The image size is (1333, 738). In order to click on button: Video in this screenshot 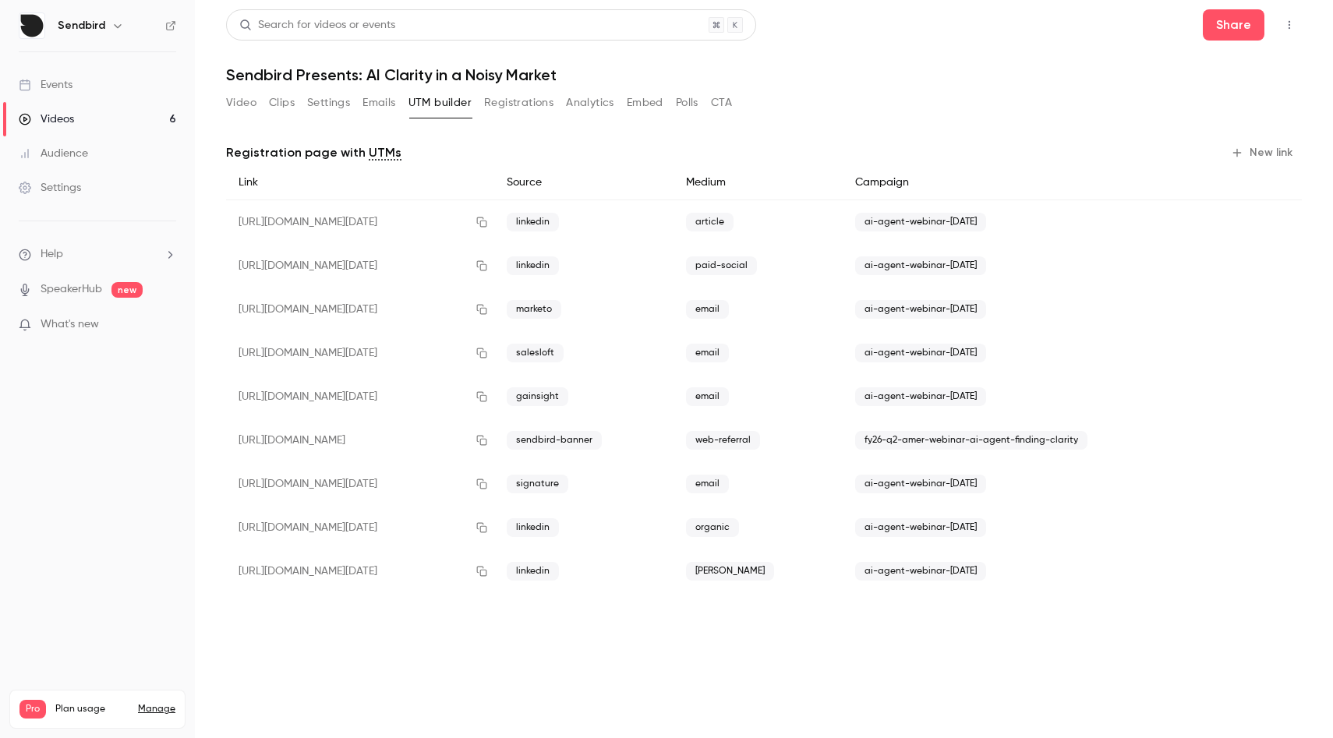, I will do `click(241, 103)`.